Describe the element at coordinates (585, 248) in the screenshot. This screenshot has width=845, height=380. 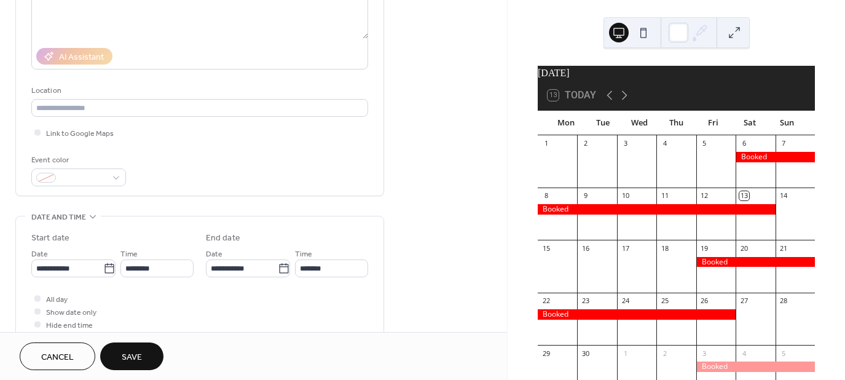
I see `div: 16` at that location.